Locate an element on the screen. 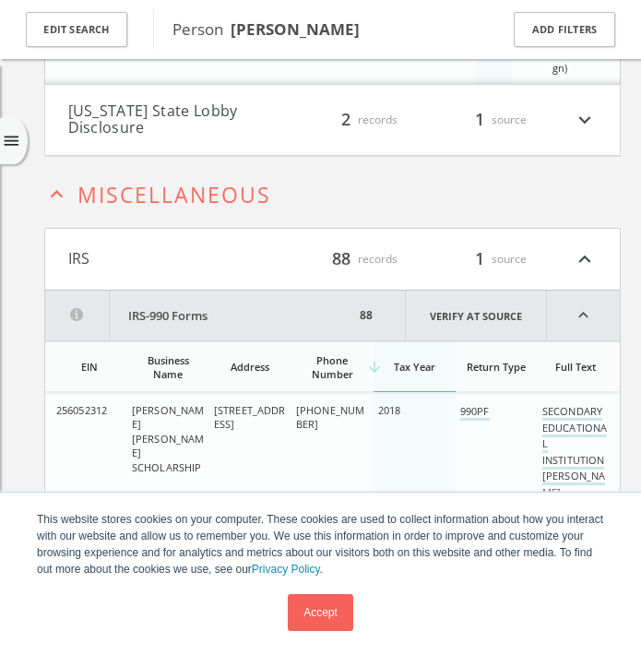 The height and width of the screenshot is (655, 641). i: arrow_downward is located at coordinates (375, 367).